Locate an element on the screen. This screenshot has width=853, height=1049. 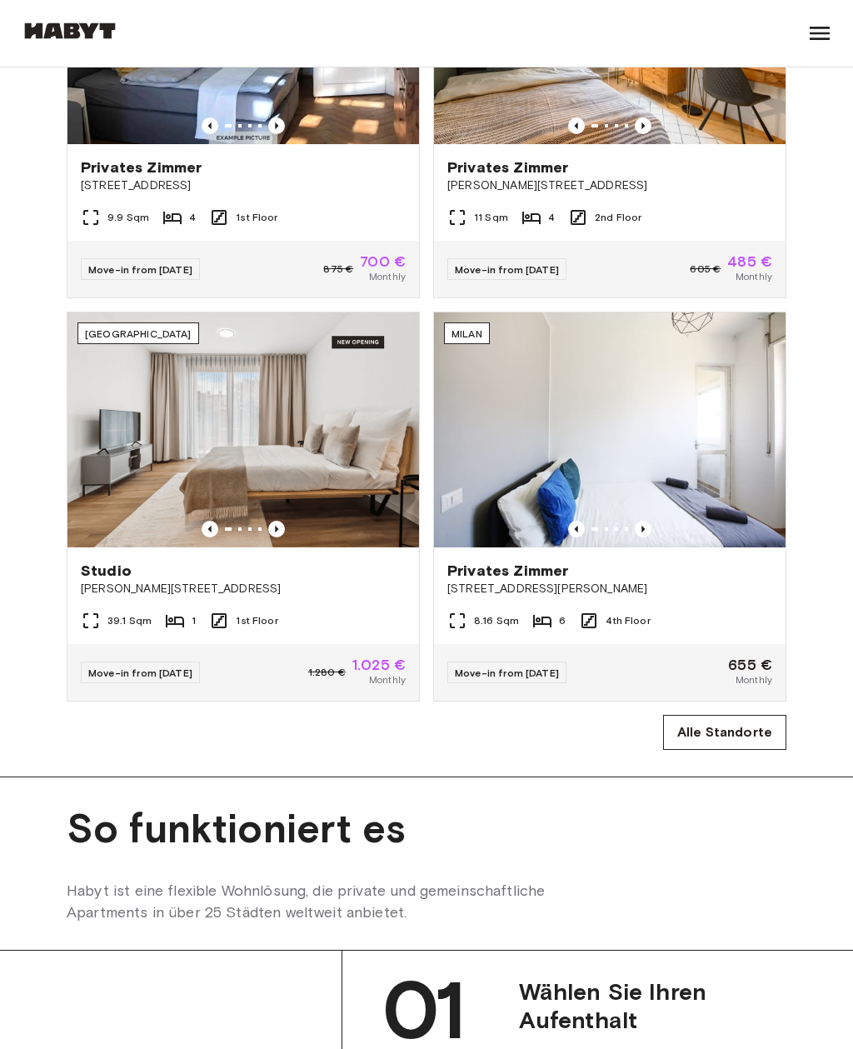
span: 39.1 Sqm is located at coordinates (129, 621).